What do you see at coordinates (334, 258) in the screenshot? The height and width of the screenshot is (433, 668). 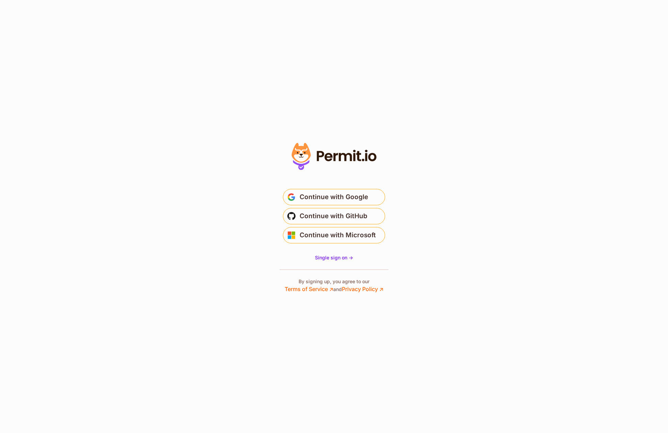 I see `a: Single sign on ->` at bounding box center [334, 258].